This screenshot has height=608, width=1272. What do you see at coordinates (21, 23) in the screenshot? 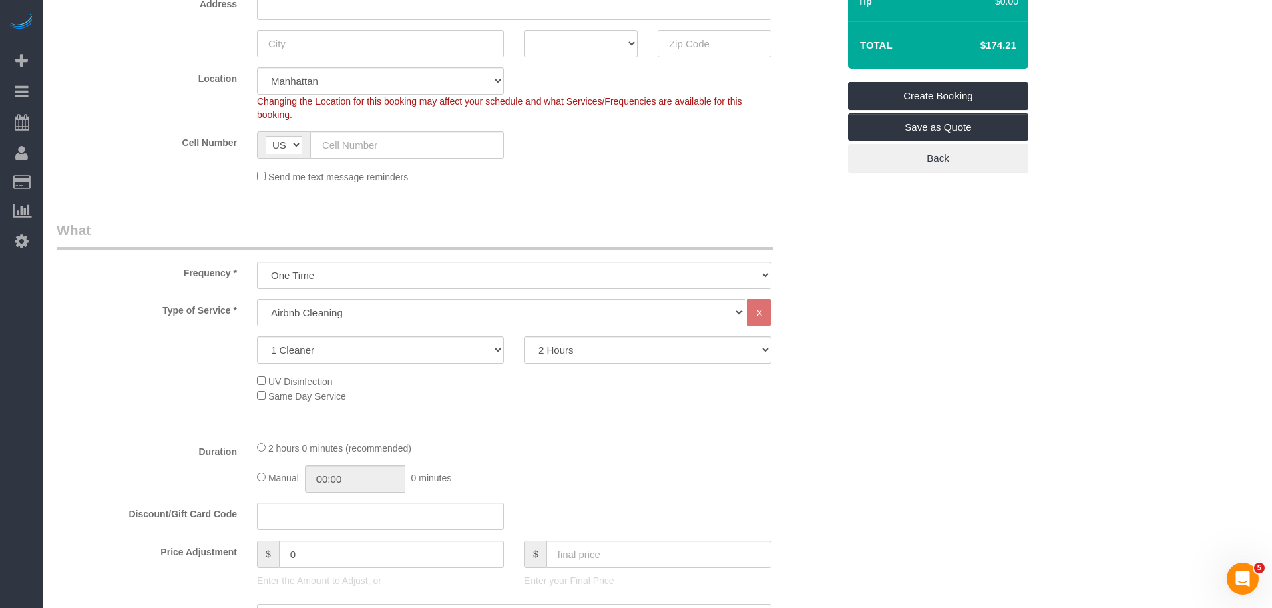
I see `img: Automaid Logo` at bounding box center [21, 23].